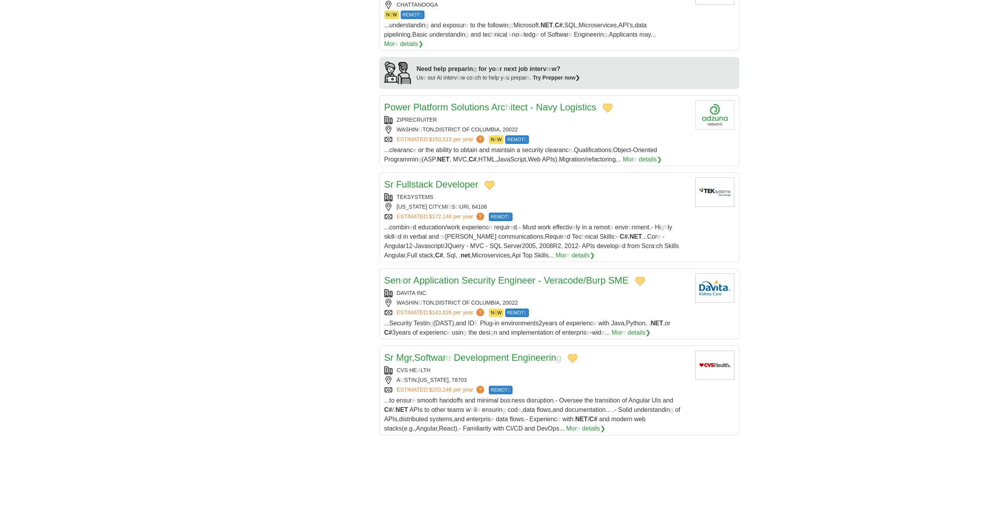  What do you see at coordinates (417, 5) in the screenshot?
I see `readpronunciation-word: CHATTANOOGA` at bounding box center [417, 5].